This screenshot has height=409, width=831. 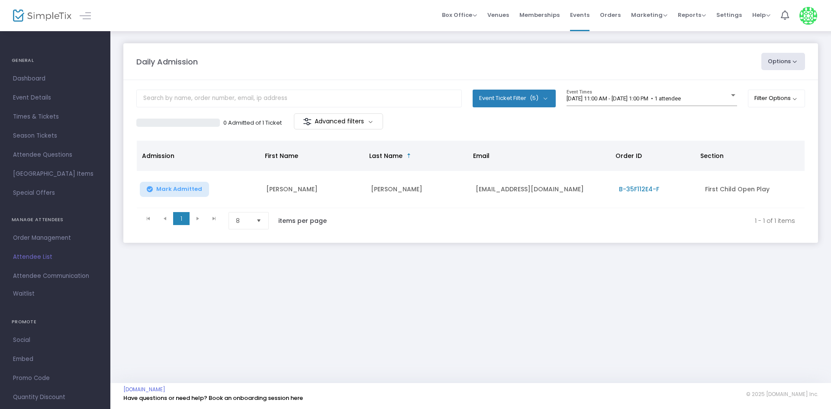 What do you see at coordinates (281, 156) in the screenshot?
I see `span: First Name` at bounding box center [281, 156].